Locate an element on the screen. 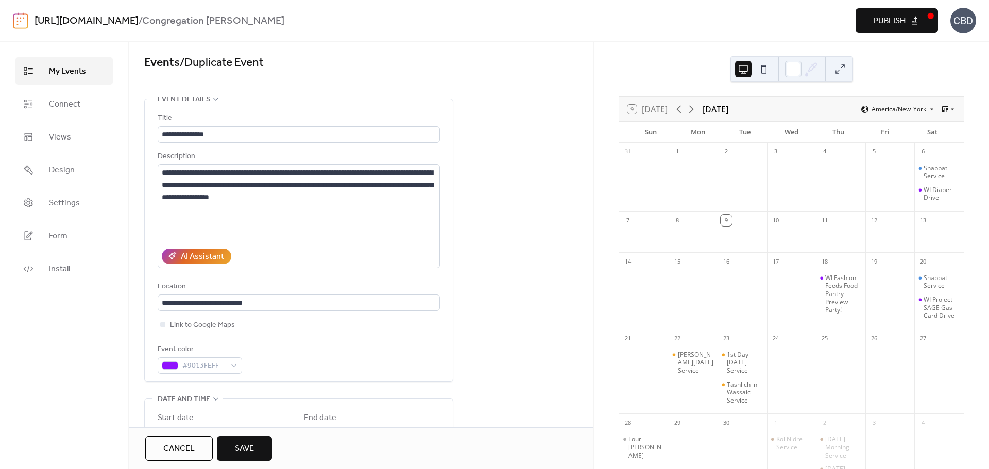 Image resolution: width=989 pixels, height=469 pixels. span: #9013FEFF is located at coordinates (204, 366).